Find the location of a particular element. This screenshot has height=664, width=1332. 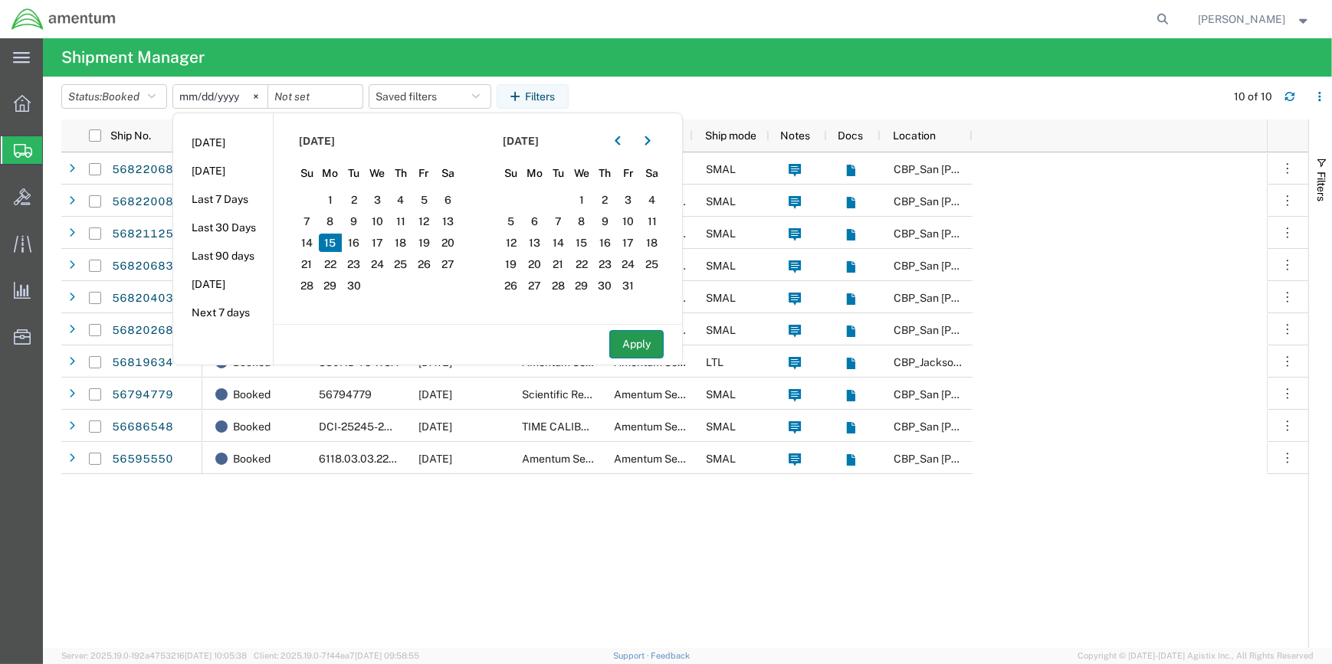

span: Tu is located at coordinates (353, 173).